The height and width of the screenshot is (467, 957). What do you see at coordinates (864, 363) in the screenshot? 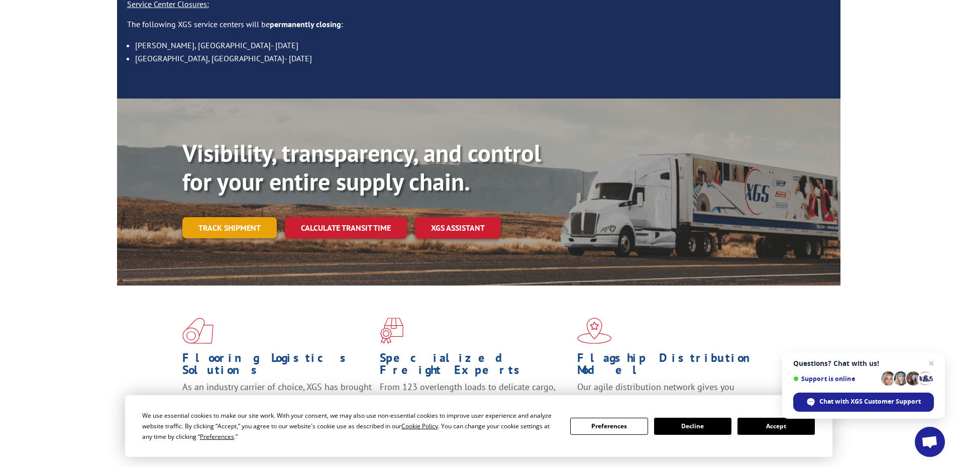
I see `span: Questions? Chat with us!` at bounding box center [864, 363].